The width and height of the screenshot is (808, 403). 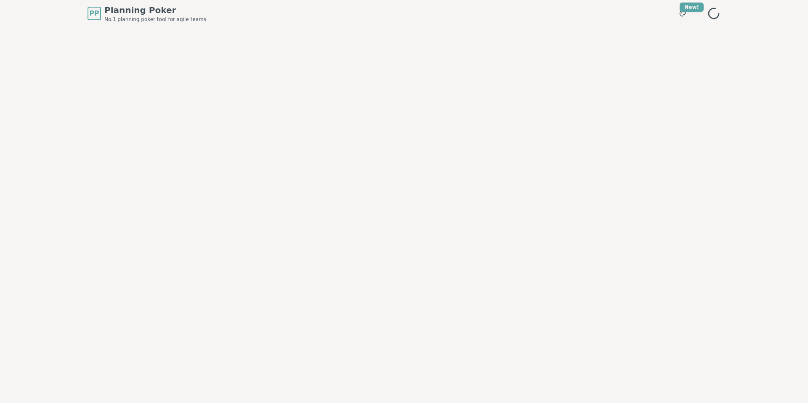 What do you see at coordinates (147, 13) in the screenshot?
I see `a: PPPlanning PokerNo.1 planning poker tool for agile teams` at bounding box center [147, 13].